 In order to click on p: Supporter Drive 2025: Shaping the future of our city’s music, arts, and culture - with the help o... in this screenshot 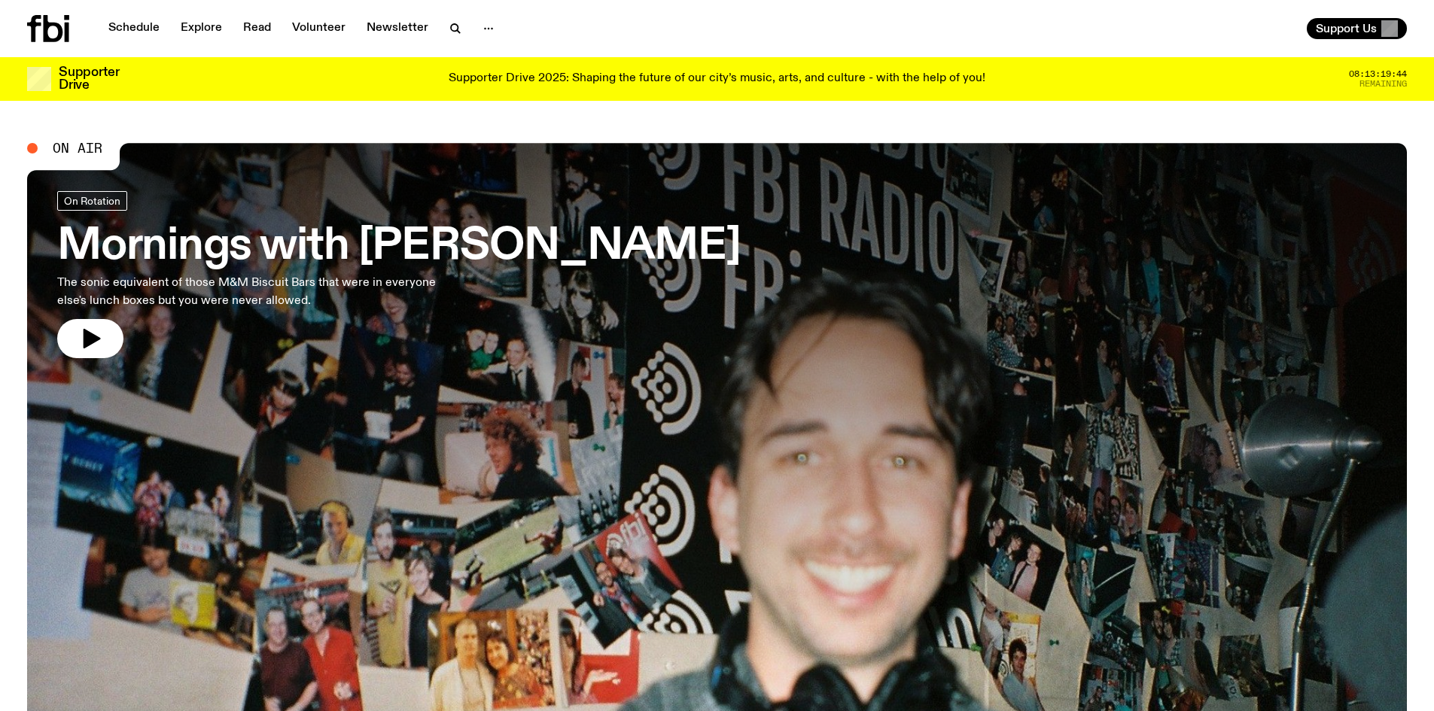, I will do `click(716, 79)`.